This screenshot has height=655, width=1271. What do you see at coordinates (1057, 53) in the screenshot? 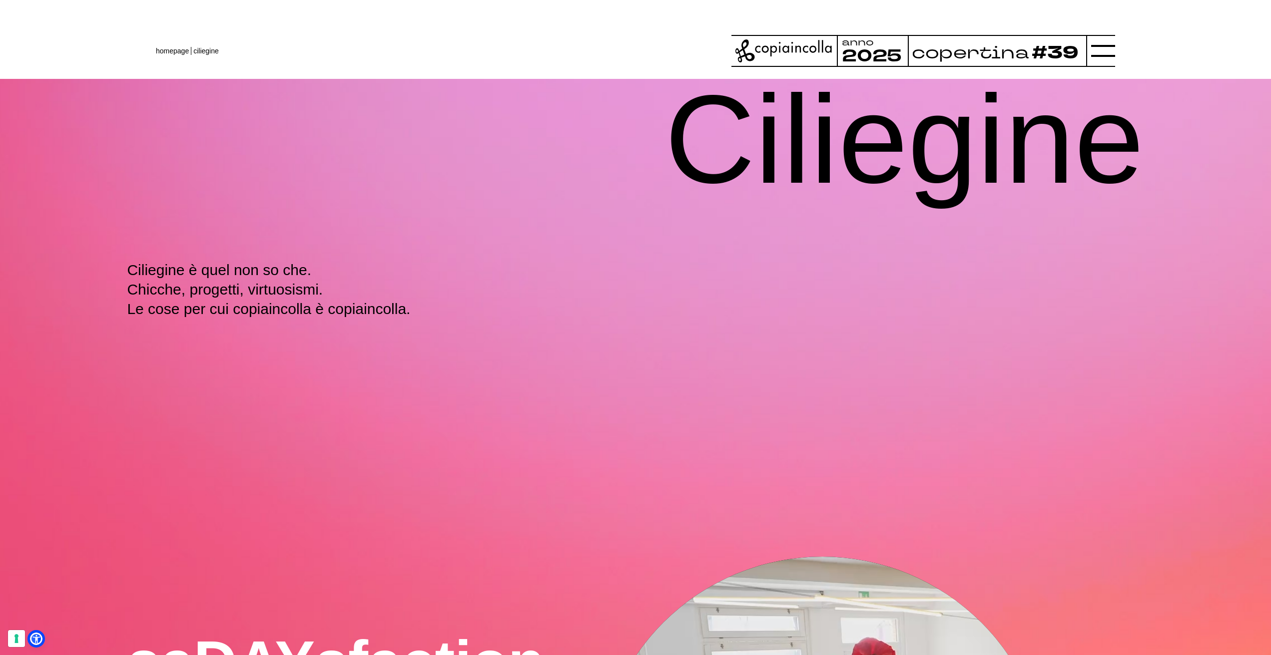
I see `tspan: #39` at bounding box center [1057, 53].